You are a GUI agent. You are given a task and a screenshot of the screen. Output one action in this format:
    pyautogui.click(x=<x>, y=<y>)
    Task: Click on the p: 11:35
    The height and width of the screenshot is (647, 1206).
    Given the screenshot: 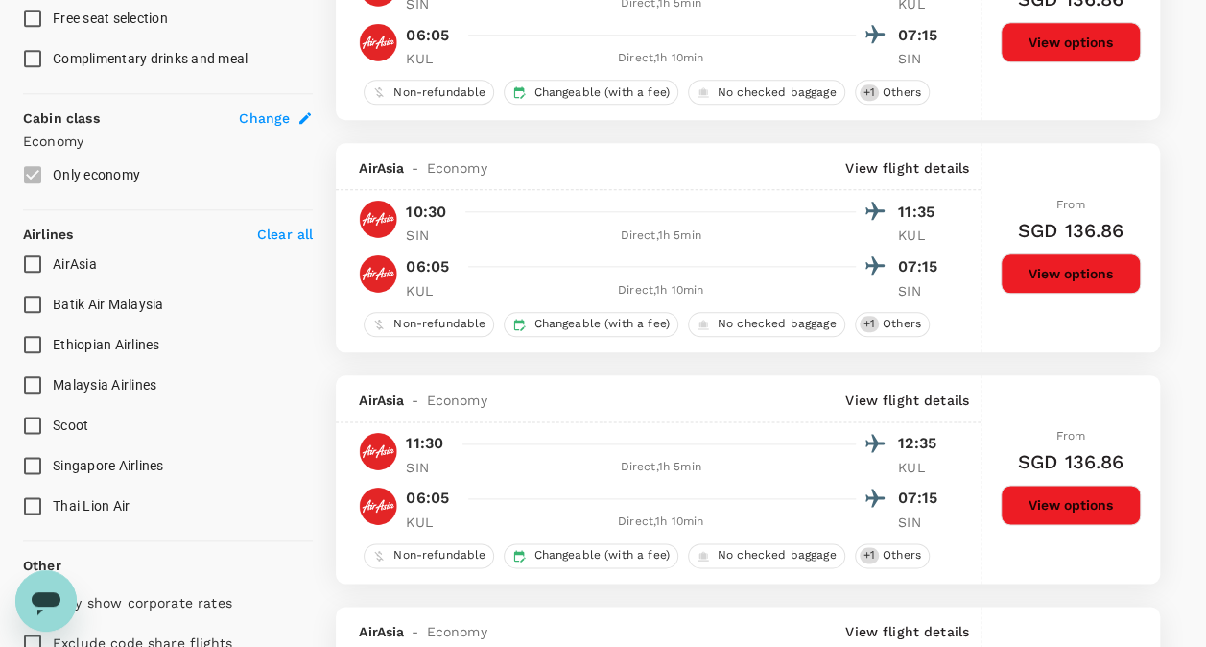 What is the action you would take?
    pyautogui.click(x=922, y=212)
    